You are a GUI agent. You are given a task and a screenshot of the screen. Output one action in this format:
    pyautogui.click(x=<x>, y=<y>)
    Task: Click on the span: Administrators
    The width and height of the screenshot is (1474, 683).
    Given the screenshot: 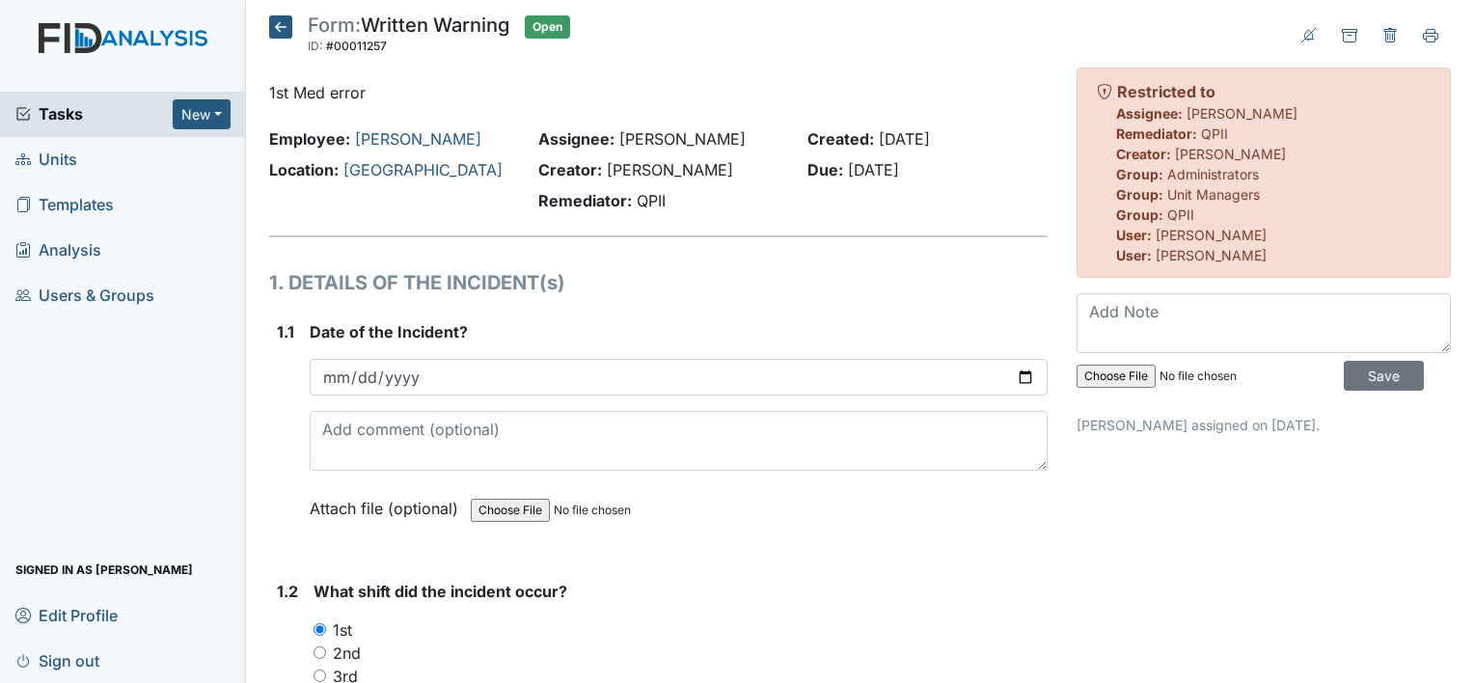 What is the action you would take?
    pyautogui.click(x=1213, y=174)
    